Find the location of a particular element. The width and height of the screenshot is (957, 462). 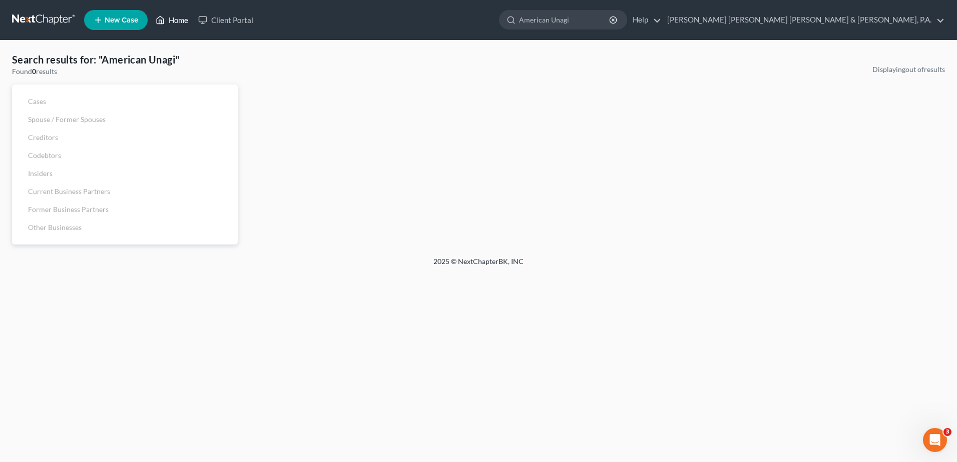

a: Client Portal is located at coordinates (226, 20).